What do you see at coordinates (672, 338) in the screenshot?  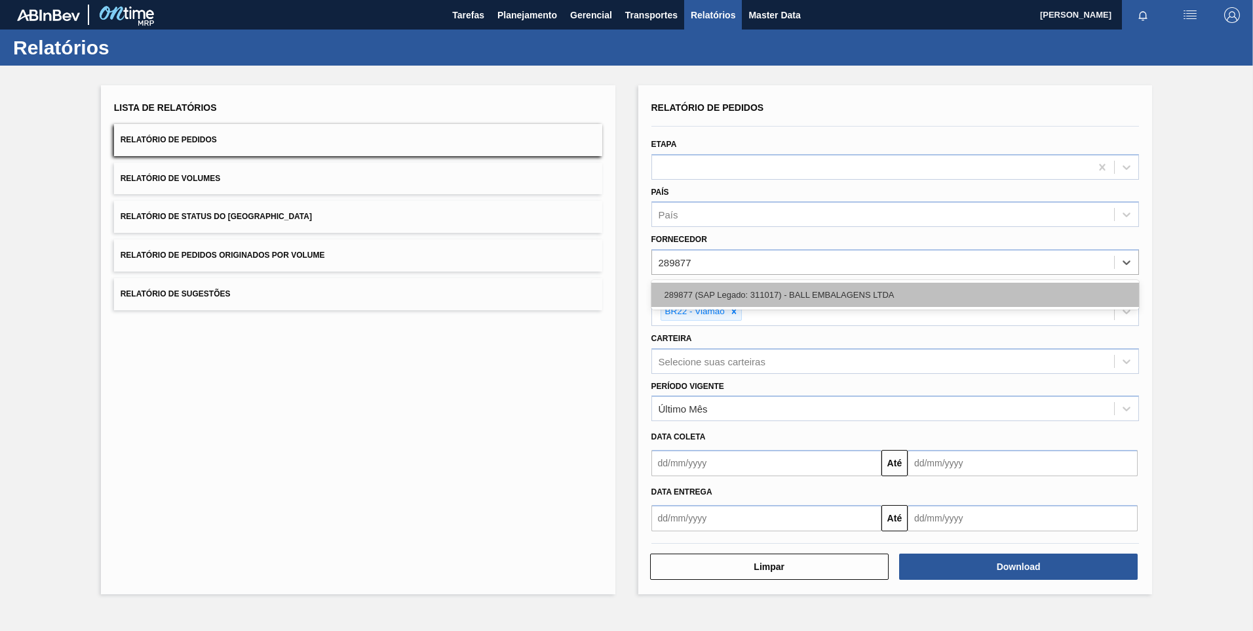 I see `label: Carteira` at bounding box center [672, 338].